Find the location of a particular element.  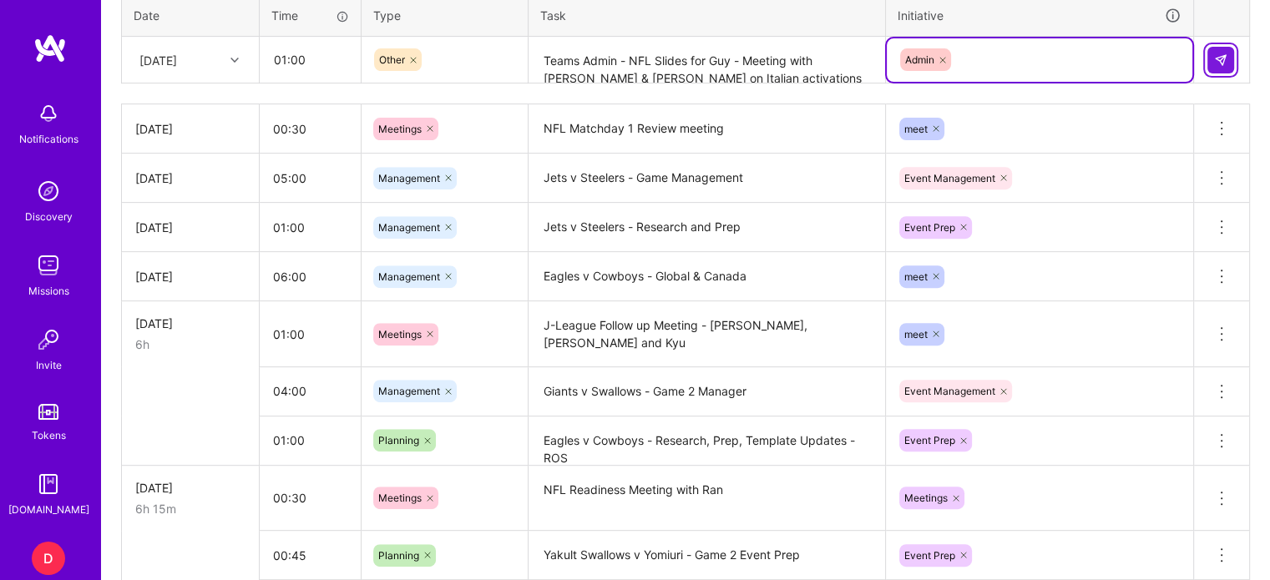

img: teamwork is located at coordinates (48, 265).